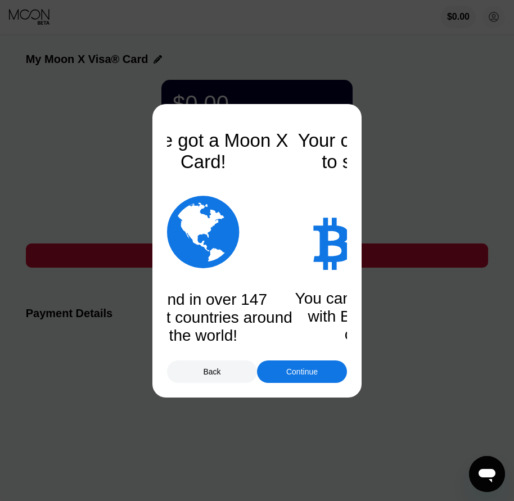 The height and width of the screenshot is (501, 514). What do you see at coordinates (383, 316) in the screenshot?
I see `div: You can buy Moon Credit with Bitcoin and other currencies.` at bounding box center [383, 316].